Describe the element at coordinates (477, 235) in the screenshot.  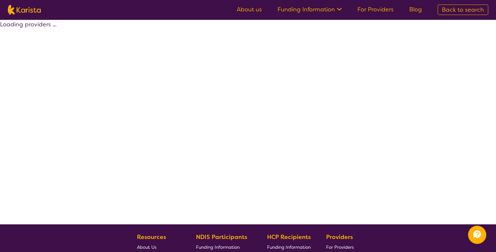
I see `button: Channel Menu` at that location.